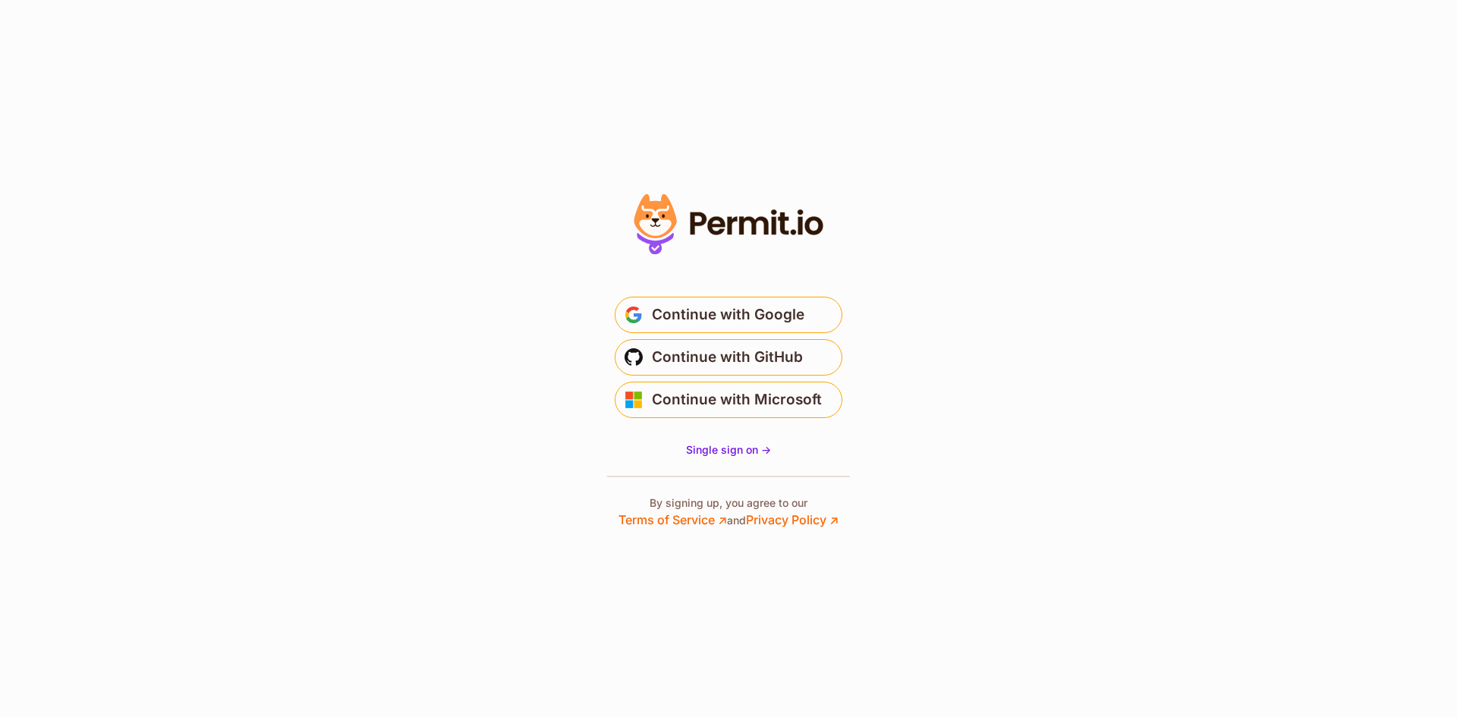  I want to click on a: Privacy Policy ↗, so click(792, 520).